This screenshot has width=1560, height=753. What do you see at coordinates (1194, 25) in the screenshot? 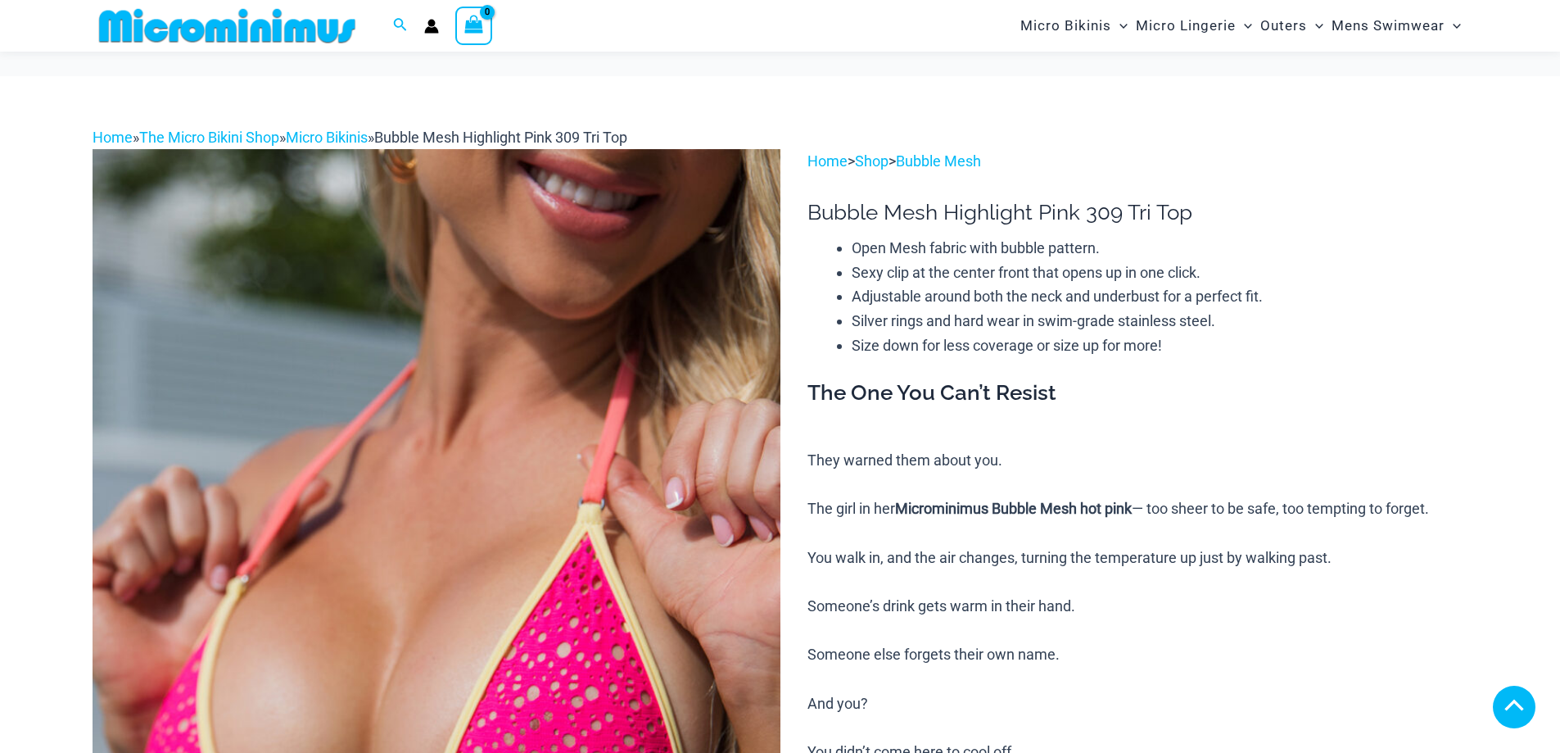
I see `a: Micro LingerieMenu ToggleMenu Toggle` at bounding box center [1194, 25].